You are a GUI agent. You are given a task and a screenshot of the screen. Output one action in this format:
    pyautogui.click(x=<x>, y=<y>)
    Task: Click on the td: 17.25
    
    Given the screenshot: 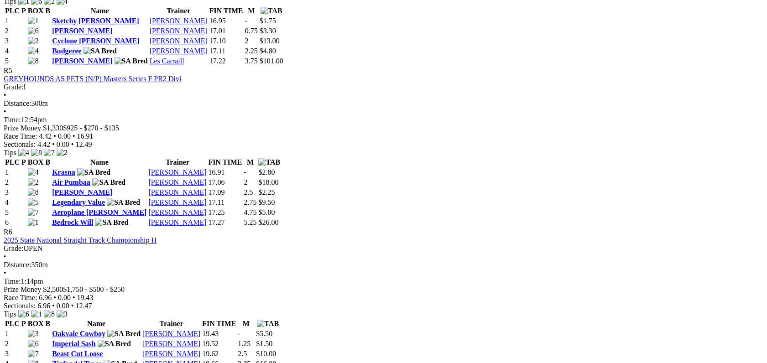 What is the action you would take?
    pyautogui.click(x=225, y=213)
    